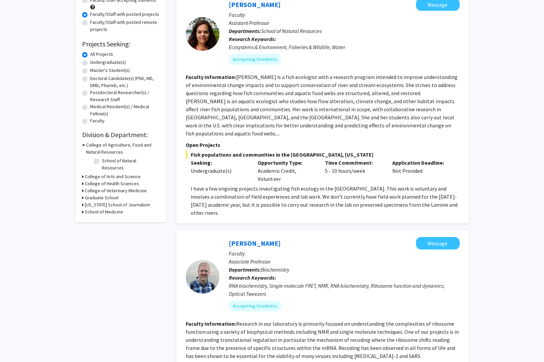 This screenshot has width=544, height=362. I want to click on h3: School of Medicine, so click(104, 212).